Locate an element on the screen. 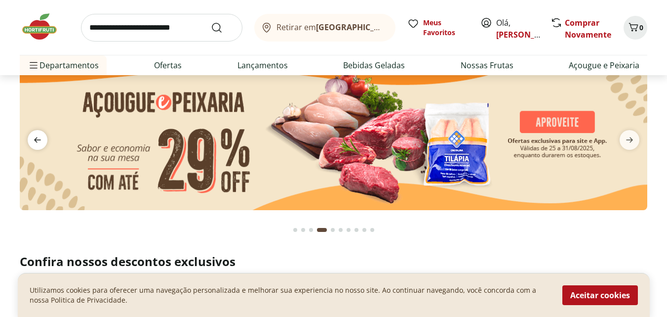 Image resolution: width=667 pixels, height=317 pixels. button: Aceitar cookies is located at coordinates (600, 295).